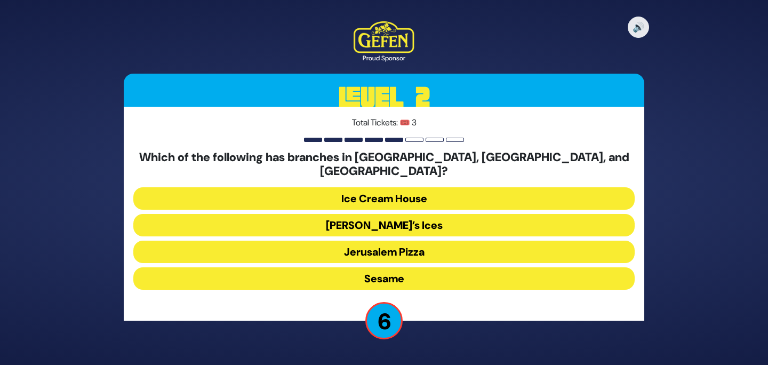  What do you see at coordinates (384, 252) in the screenshot?
I see `button: Jerusalem Pizza` at bounding box center [384, 252].